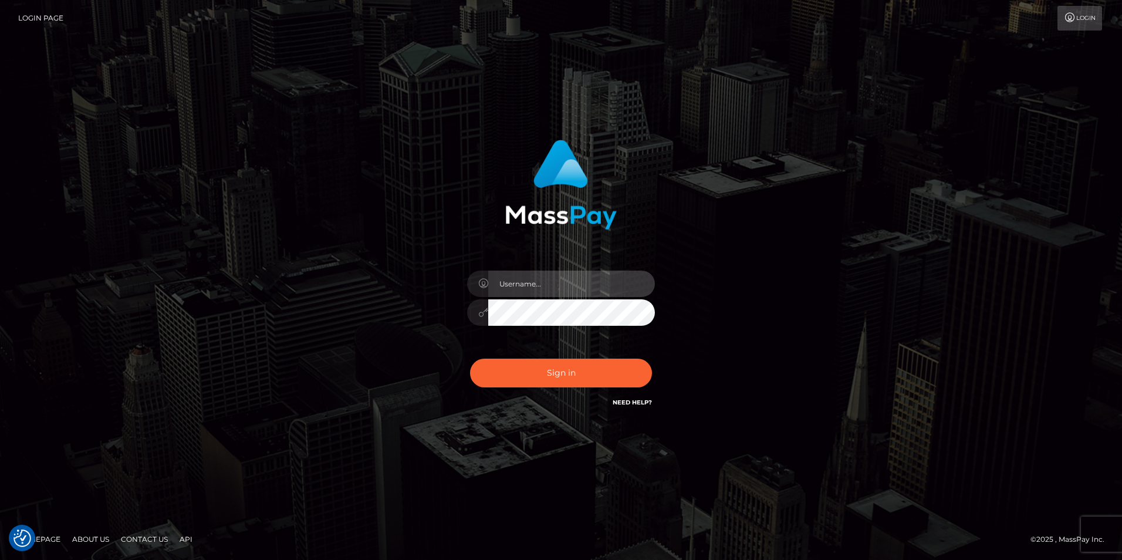 Image resolution: width=1122 pixels, height=560 pixels. I want to click on img: Revisit consent button, so click(22, 538).